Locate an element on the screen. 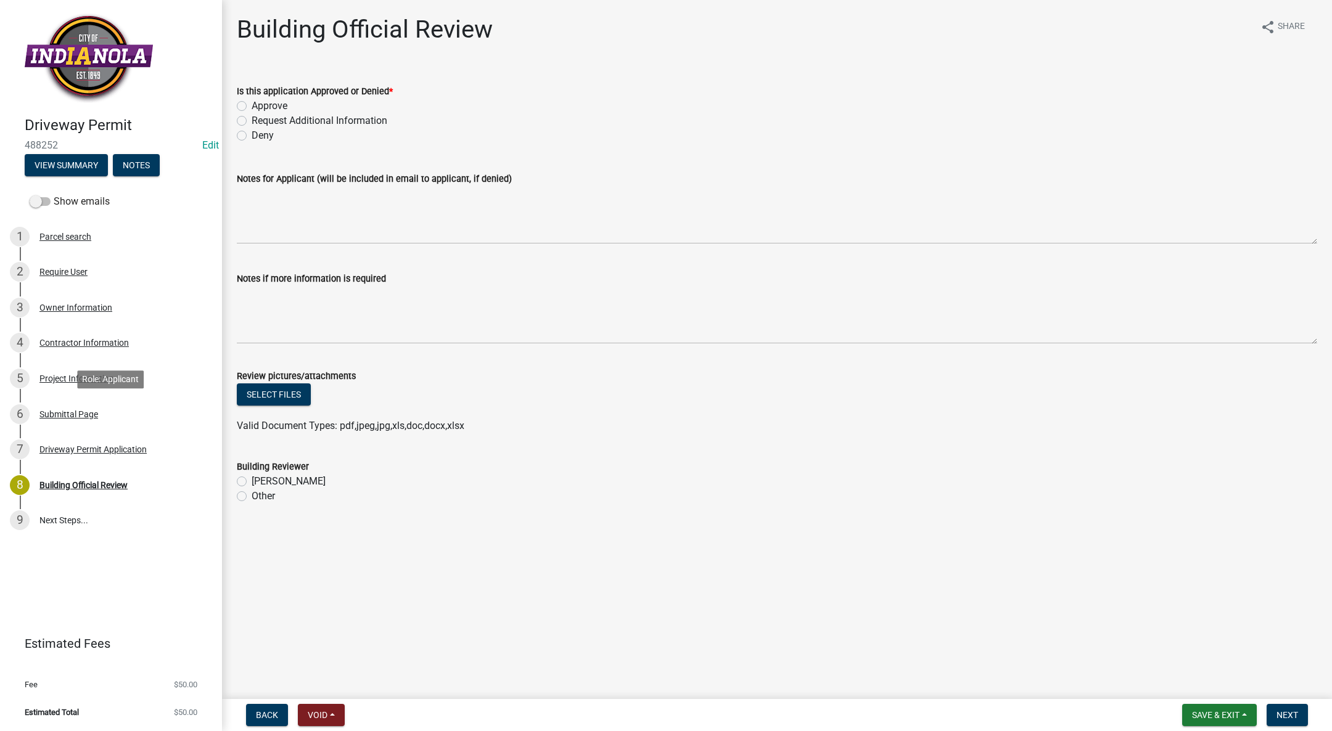  span: 488252 is located at coordinates (111, 145).